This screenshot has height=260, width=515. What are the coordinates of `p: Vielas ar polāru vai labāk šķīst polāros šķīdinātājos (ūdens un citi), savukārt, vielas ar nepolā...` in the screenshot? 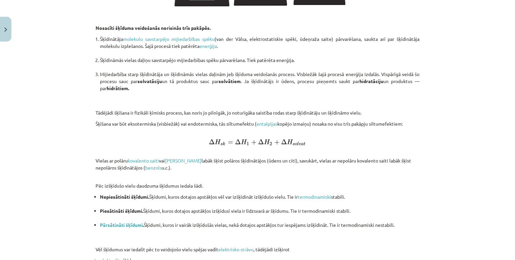 It's located at (258, 161).